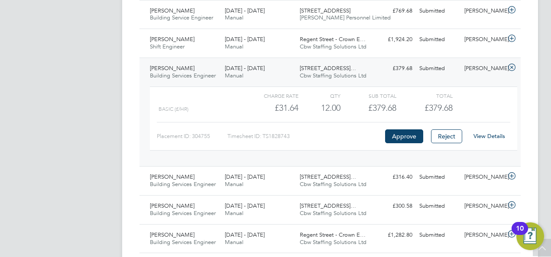  What do you see at coordinates (192, 136) in the screenshot?
I see `div: Placement ID: 304755` at bounding box center [192, 136].